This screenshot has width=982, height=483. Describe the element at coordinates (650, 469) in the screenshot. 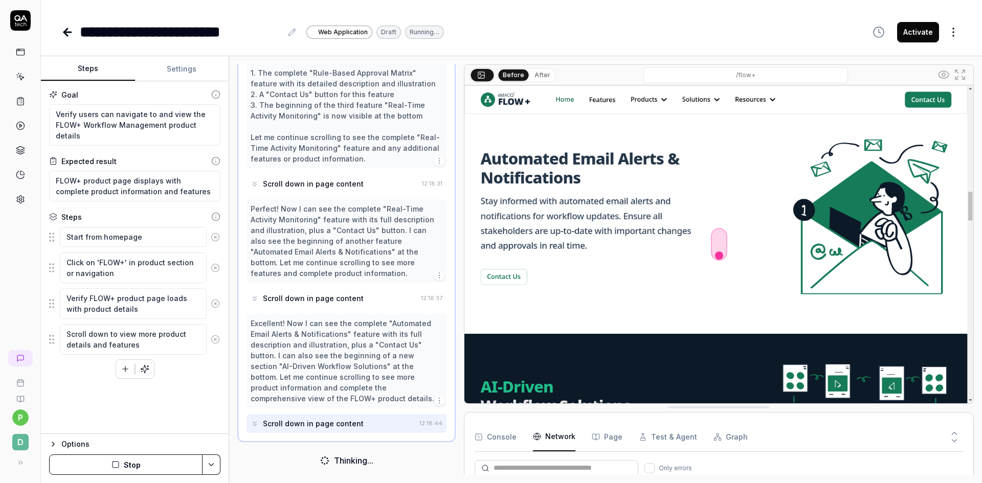

I see `button: Only errors` at that location.